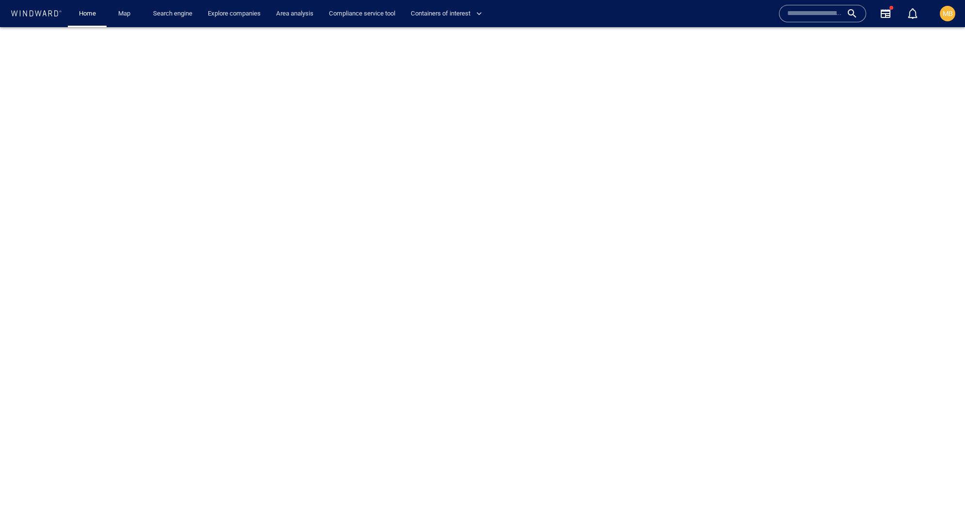  Describe the element at coordinates (234, 14) in the screenshot. I see `button: Explore companies` at that location.